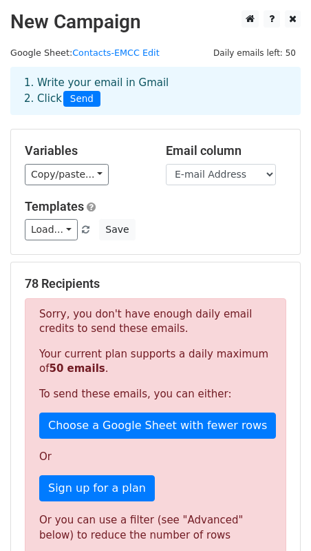 Image resolution: width=311 pixels, height=551 pixels. I want to click on h5: 78 Recipients, so click(156, 284).